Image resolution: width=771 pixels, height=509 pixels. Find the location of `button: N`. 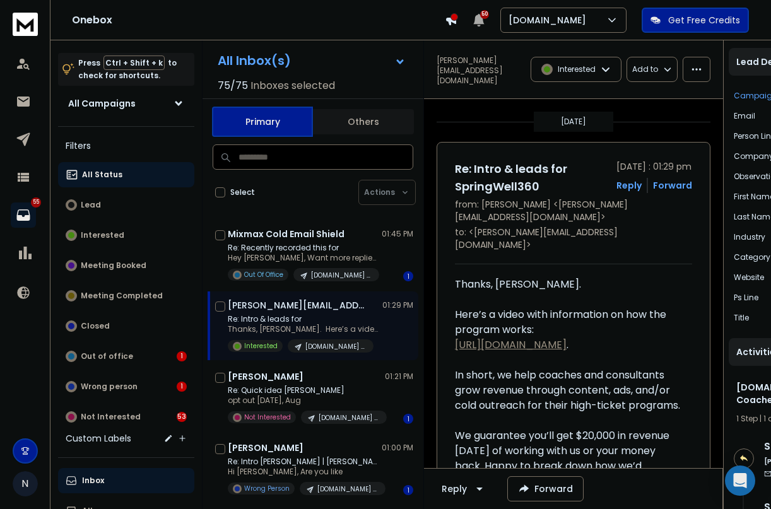

button: N is located at coordinates (25, 484).